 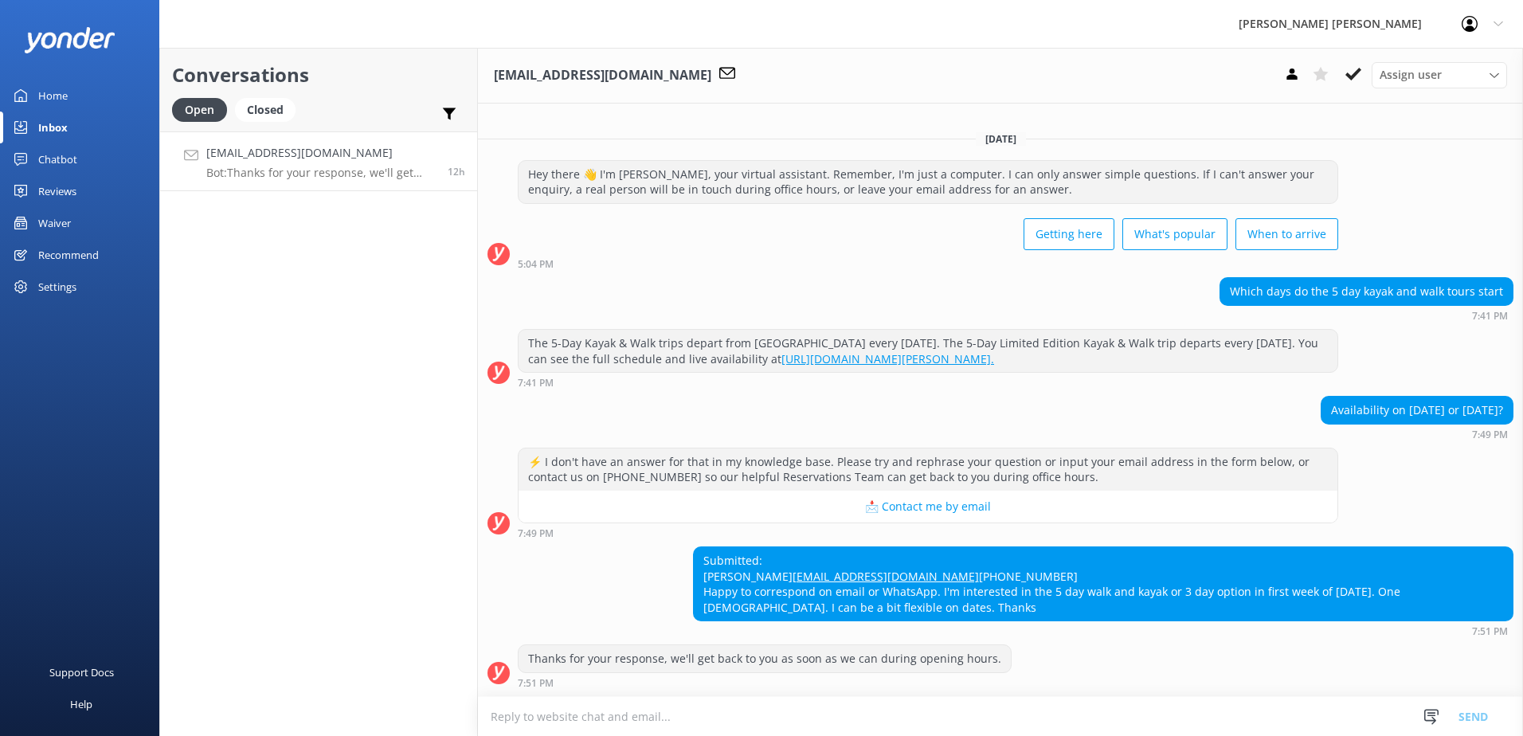 I want to click on div: Recommend, so click(x=69, y=255).